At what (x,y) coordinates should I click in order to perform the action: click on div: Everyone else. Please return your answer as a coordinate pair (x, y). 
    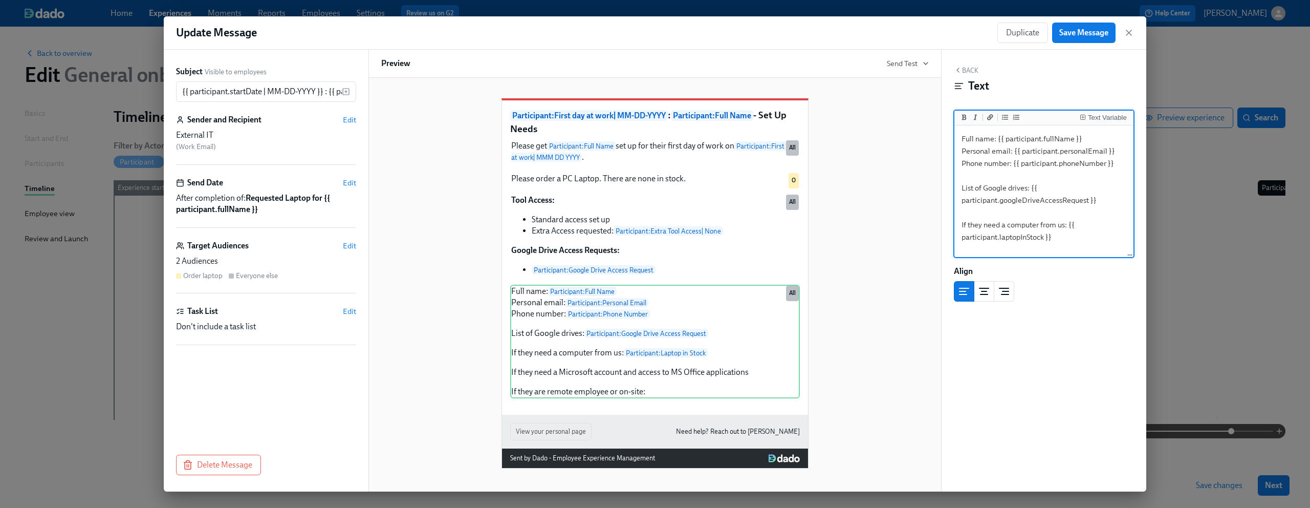
    Looking at the image, I should click on (257, 275).